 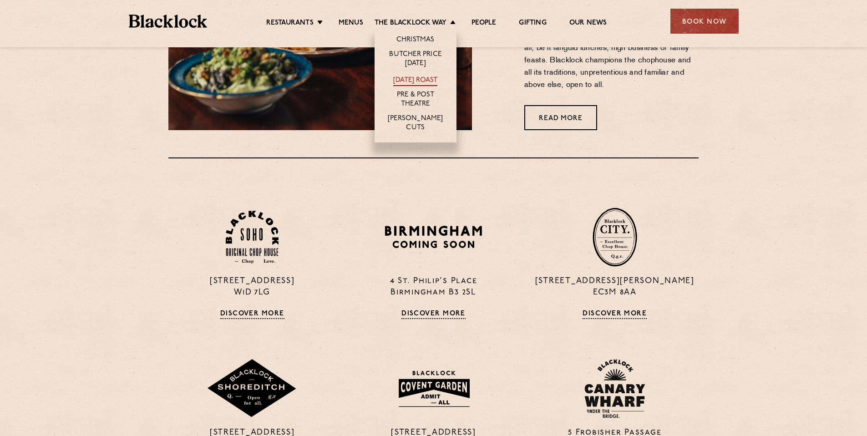 I want to click on a: Restaurants, so click(x=290, y=24).